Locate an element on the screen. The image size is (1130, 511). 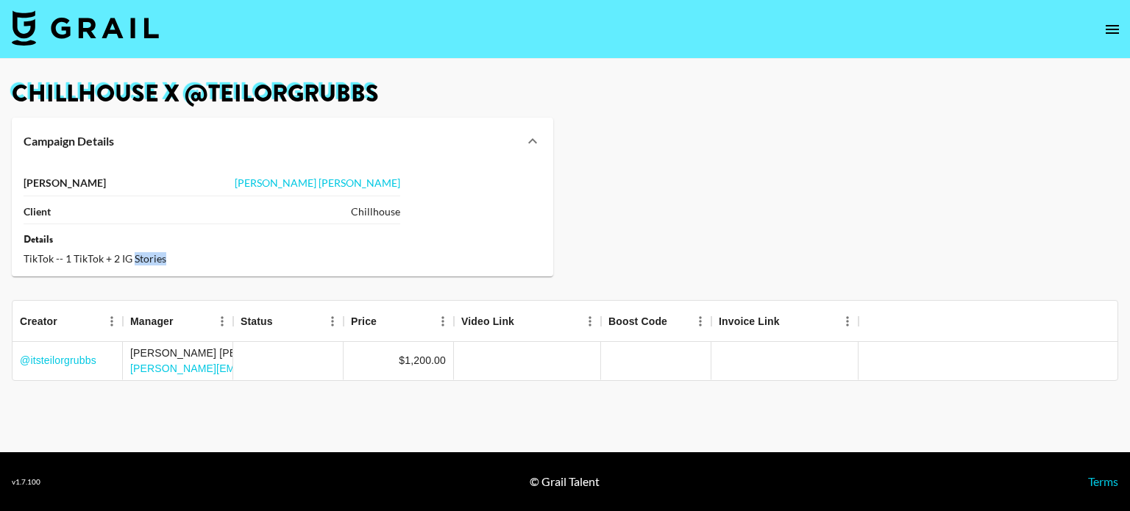
div: TikTok -- 1 TikTok + 2 IG Stories is located at coordinates (212, 259).